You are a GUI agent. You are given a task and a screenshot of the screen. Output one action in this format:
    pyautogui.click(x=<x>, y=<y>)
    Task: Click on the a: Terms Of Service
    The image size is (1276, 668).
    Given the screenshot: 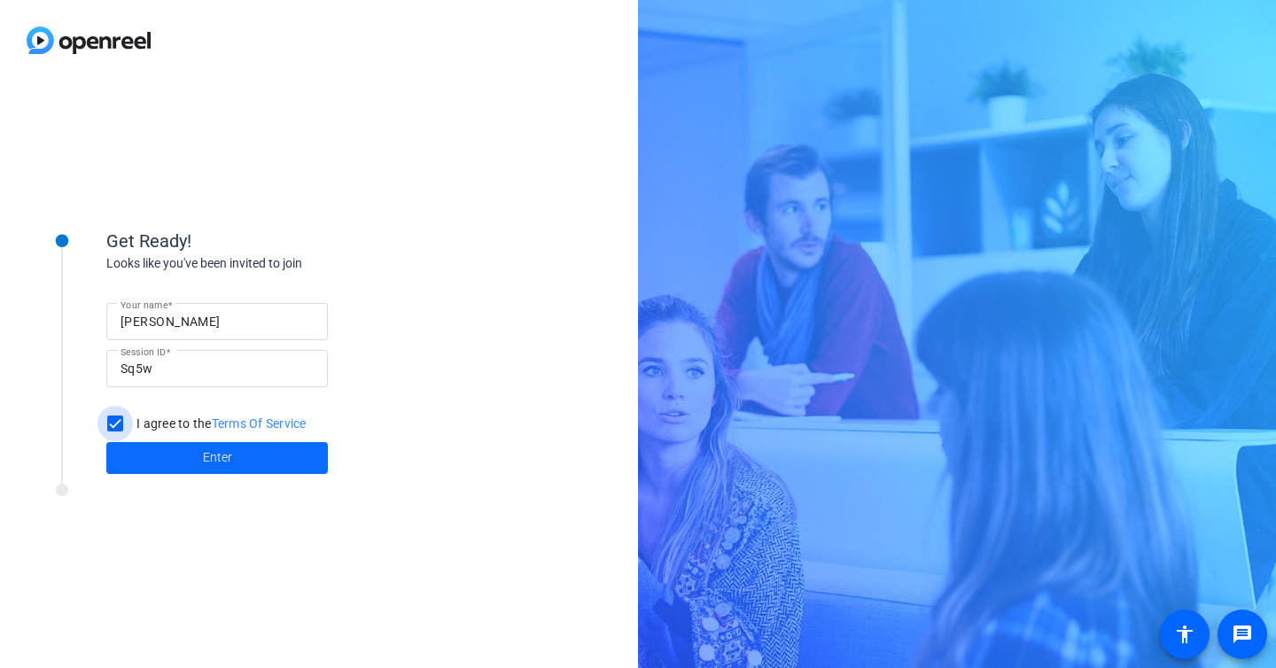 What is the action you would take?
    pyautogui.click(x=259, y=424)
    